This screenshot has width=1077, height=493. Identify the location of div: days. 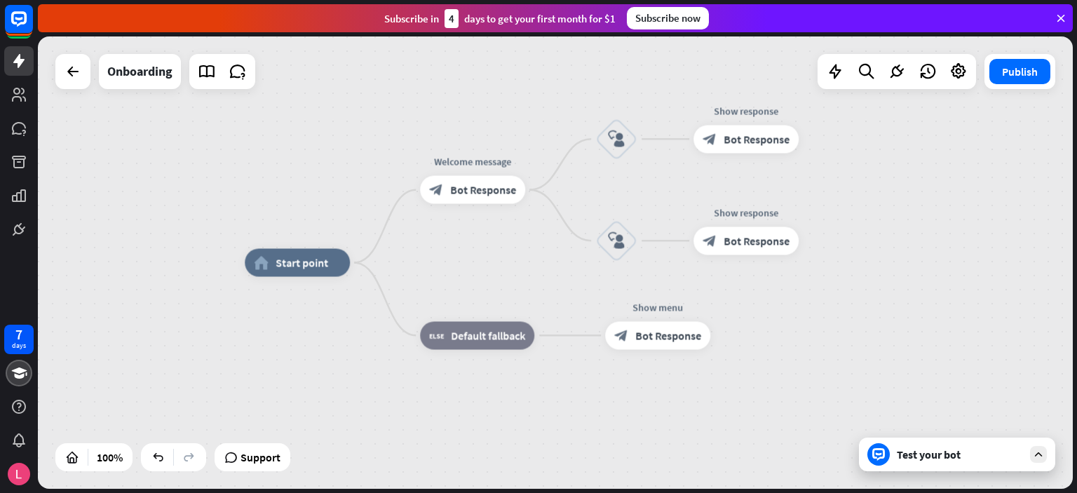
(19, 346).